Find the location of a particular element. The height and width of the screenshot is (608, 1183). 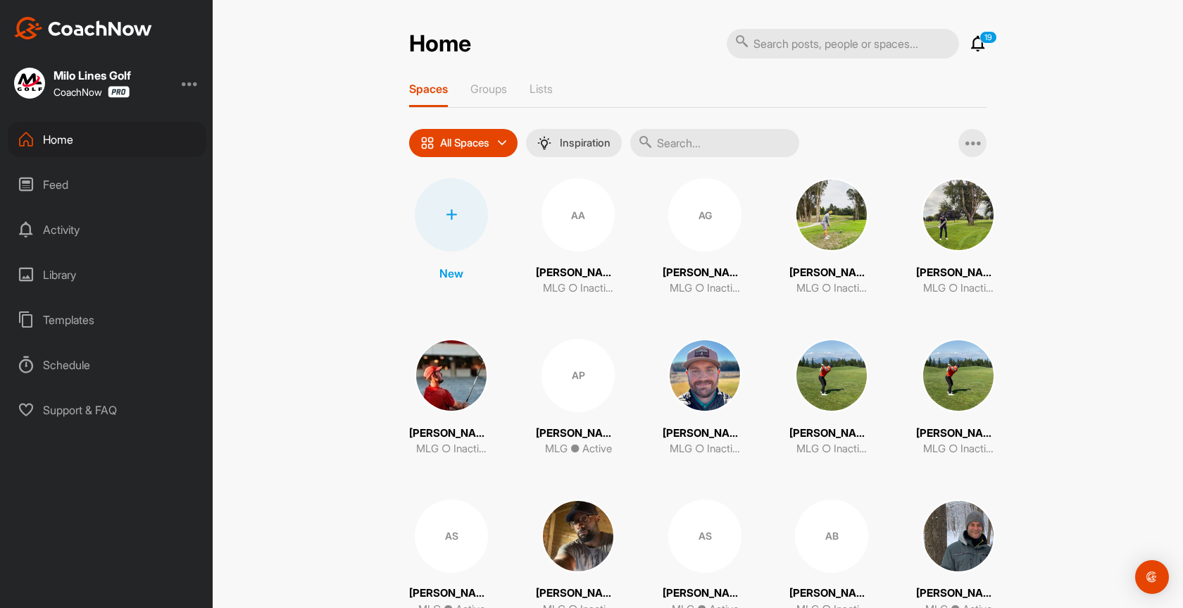

img: square_774e405c53dc3adf3d78836c19074e77.jpg is located at coordinates (578, 536).